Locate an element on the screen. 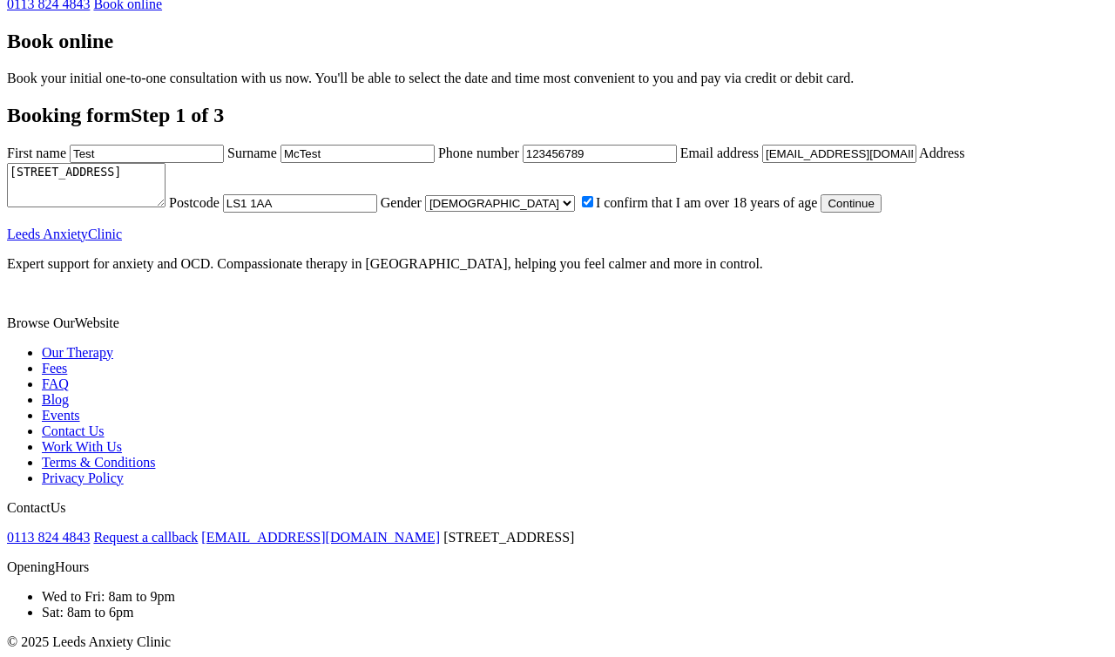  button: Continue is located at coordinates (850, 203).